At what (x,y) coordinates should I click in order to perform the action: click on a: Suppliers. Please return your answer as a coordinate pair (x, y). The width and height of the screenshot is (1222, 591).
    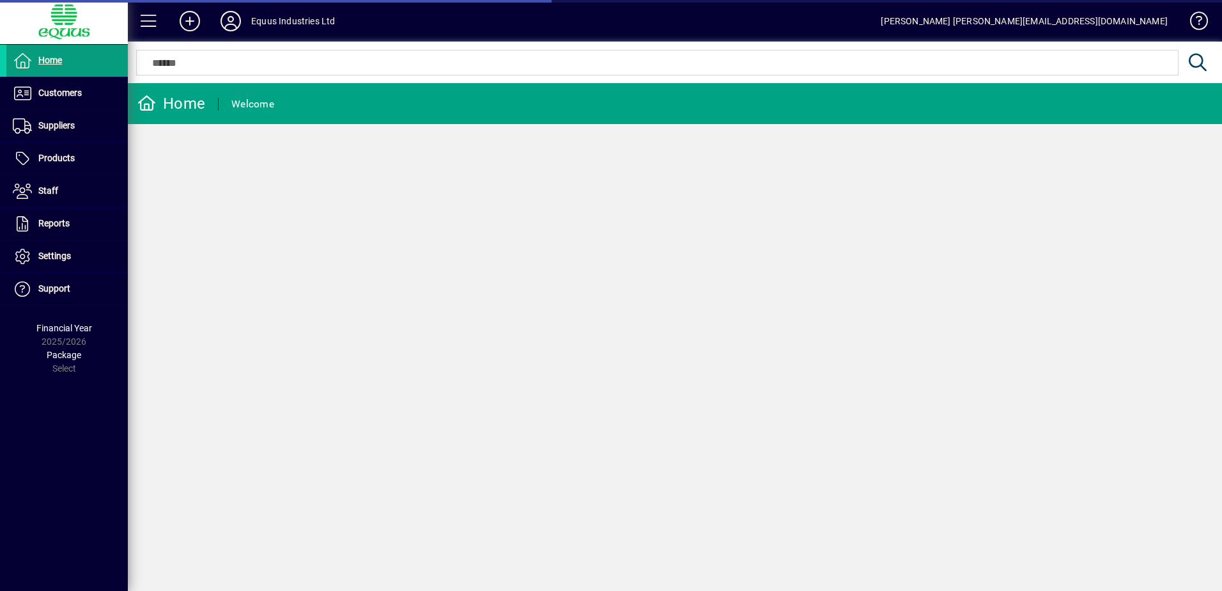
    Looking at the image, I should click on (67, 126).